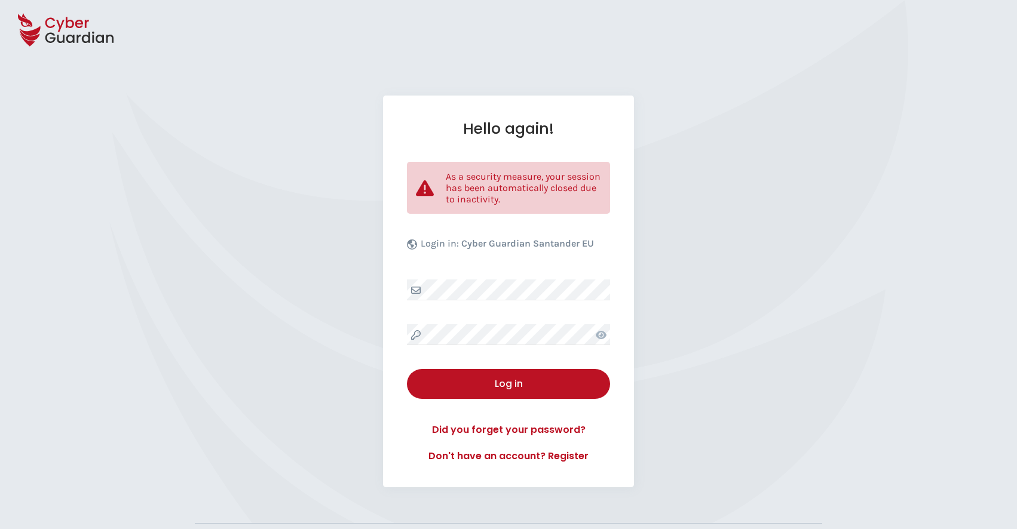  Describe the element at coordinates (508, 384) in the screenshot. I see `div: Log in` at that location.